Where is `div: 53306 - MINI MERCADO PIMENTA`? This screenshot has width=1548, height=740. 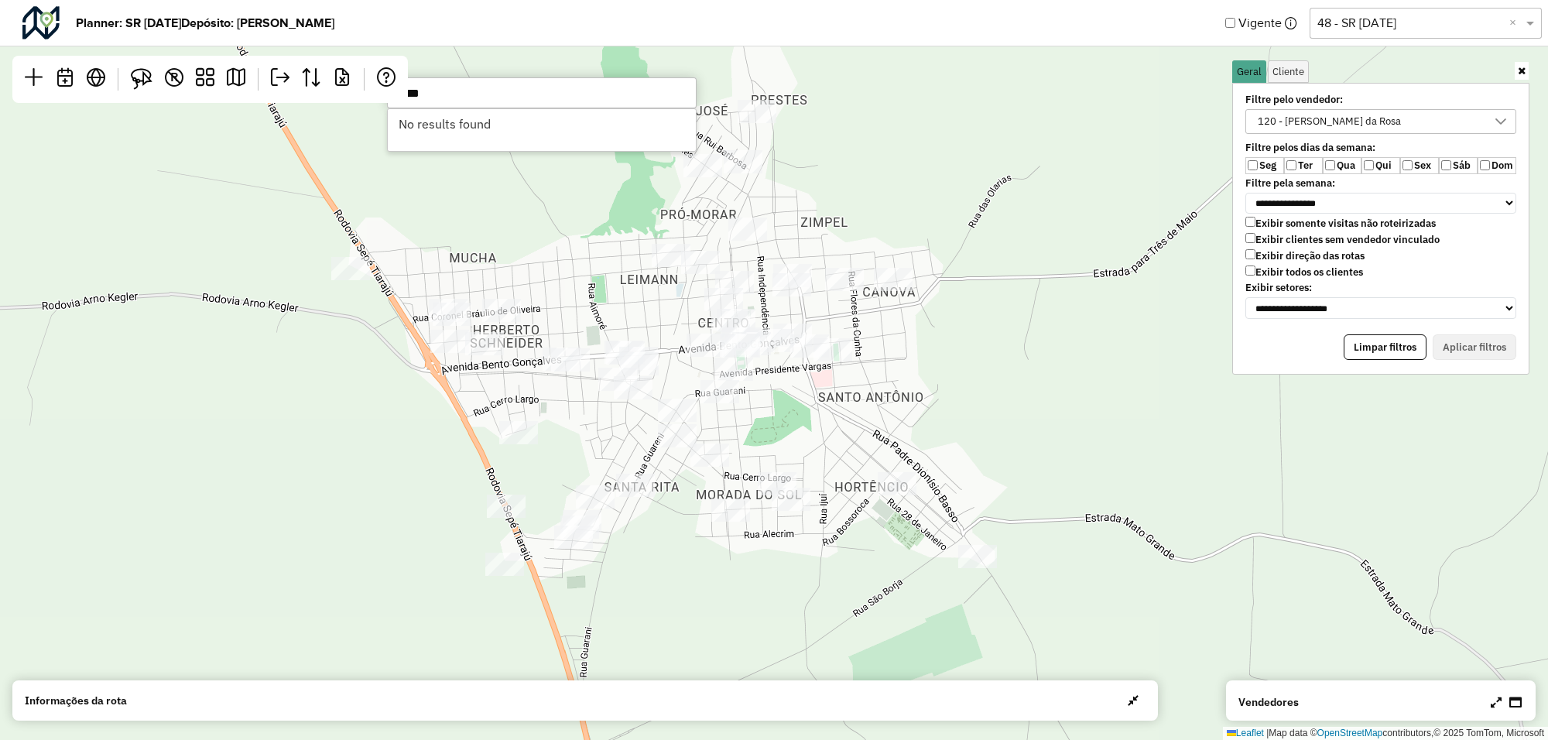 div: 53306 - MINI MERCADO PIMENTA is located at coordinates (777, 484).